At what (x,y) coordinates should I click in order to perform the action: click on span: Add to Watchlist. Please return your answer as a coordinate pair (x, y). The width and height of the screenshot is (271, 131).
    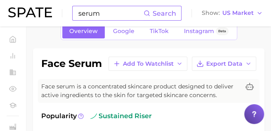
    Looking at the image, I should click on (148, 64).